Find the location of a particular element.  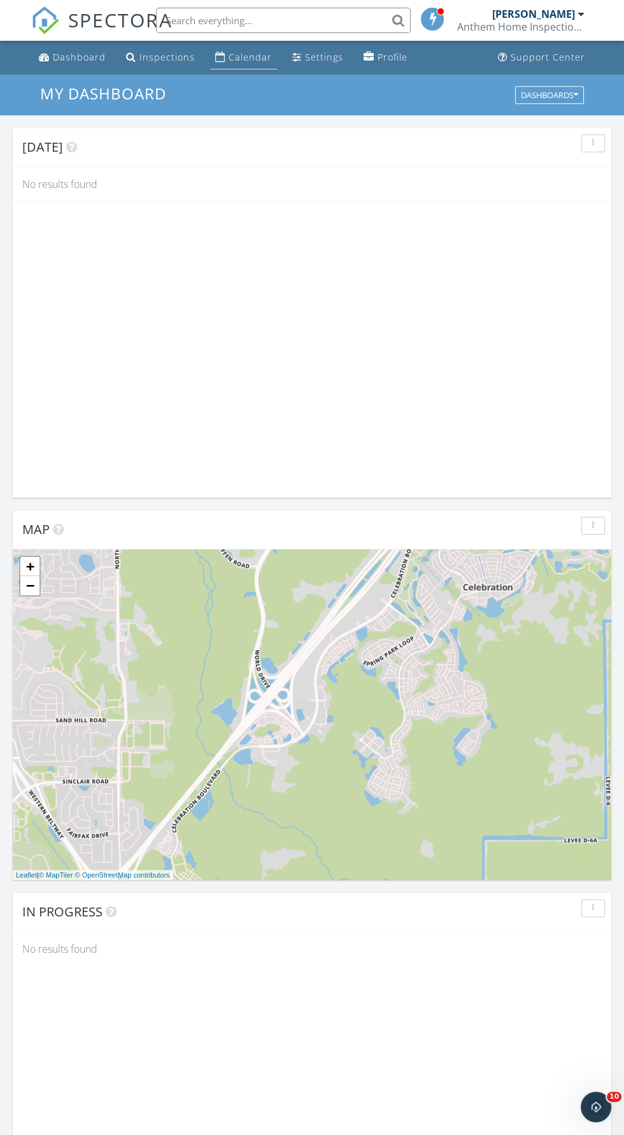

input: Search everything... is located at coordinates (283, 20).